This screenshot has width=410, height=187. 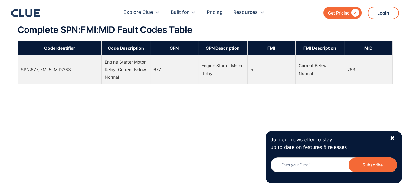 I want to click on p: Join our newsletter to stay up to date on features & releases, so click(x=327, y=143).